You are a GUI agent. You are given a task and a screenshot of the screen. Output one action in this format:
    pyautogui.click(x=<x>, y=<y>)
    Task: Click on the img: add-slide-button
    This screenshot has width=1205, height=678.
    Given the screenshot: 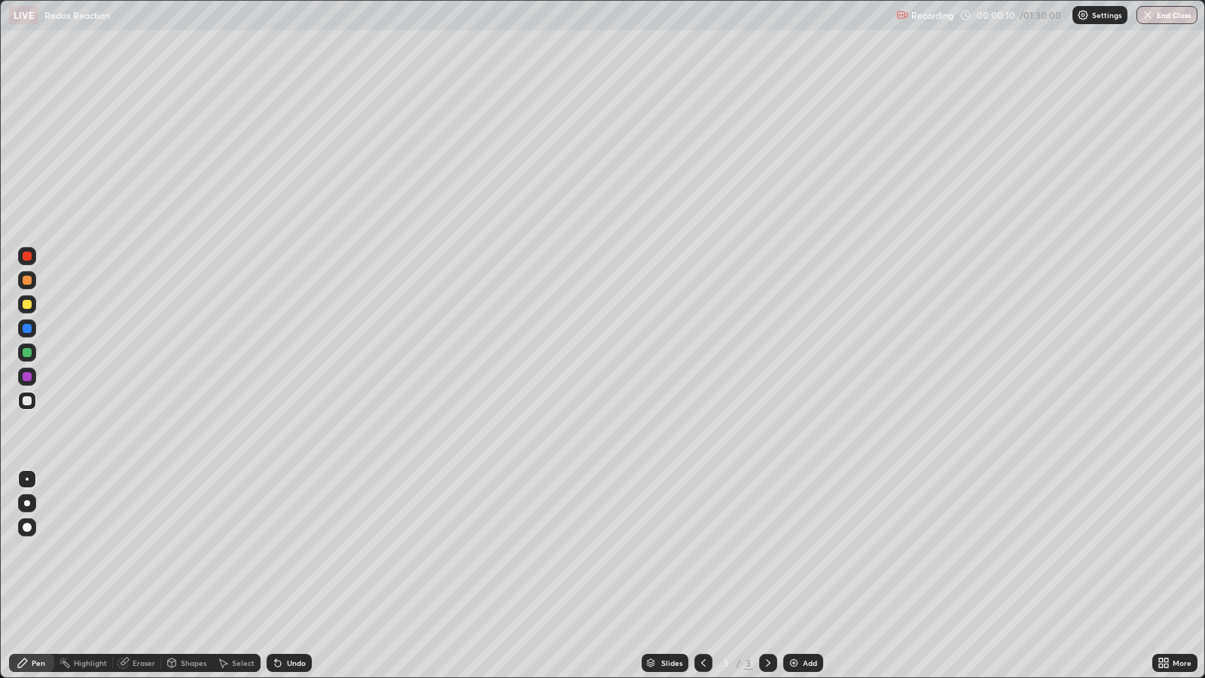 What is the action you would take?
    pyautogui.click(x=794, y=663)
    